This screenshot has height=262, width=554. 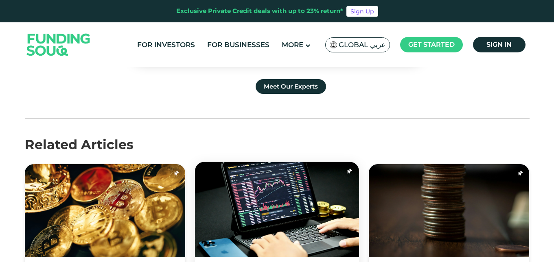 I want to click on span: Get started, so click(x=431, y=44).